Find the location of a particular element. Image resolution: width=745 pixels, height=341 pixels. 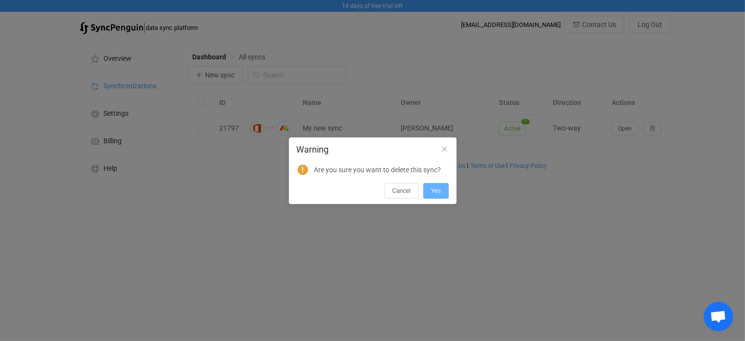

span: Cancel is located at coordinates (401, 191).